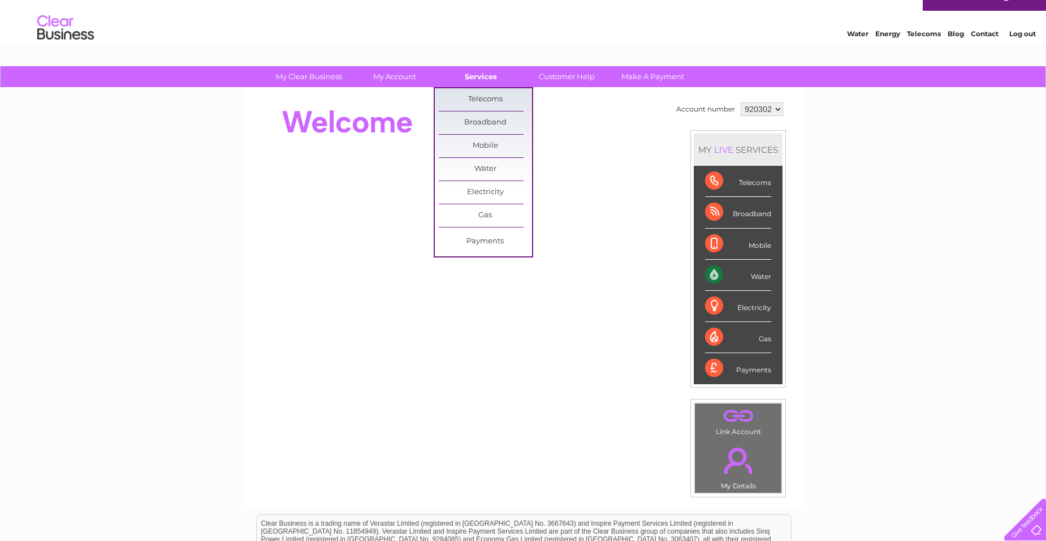  I want to click on a: Gas, so click(485, 215).